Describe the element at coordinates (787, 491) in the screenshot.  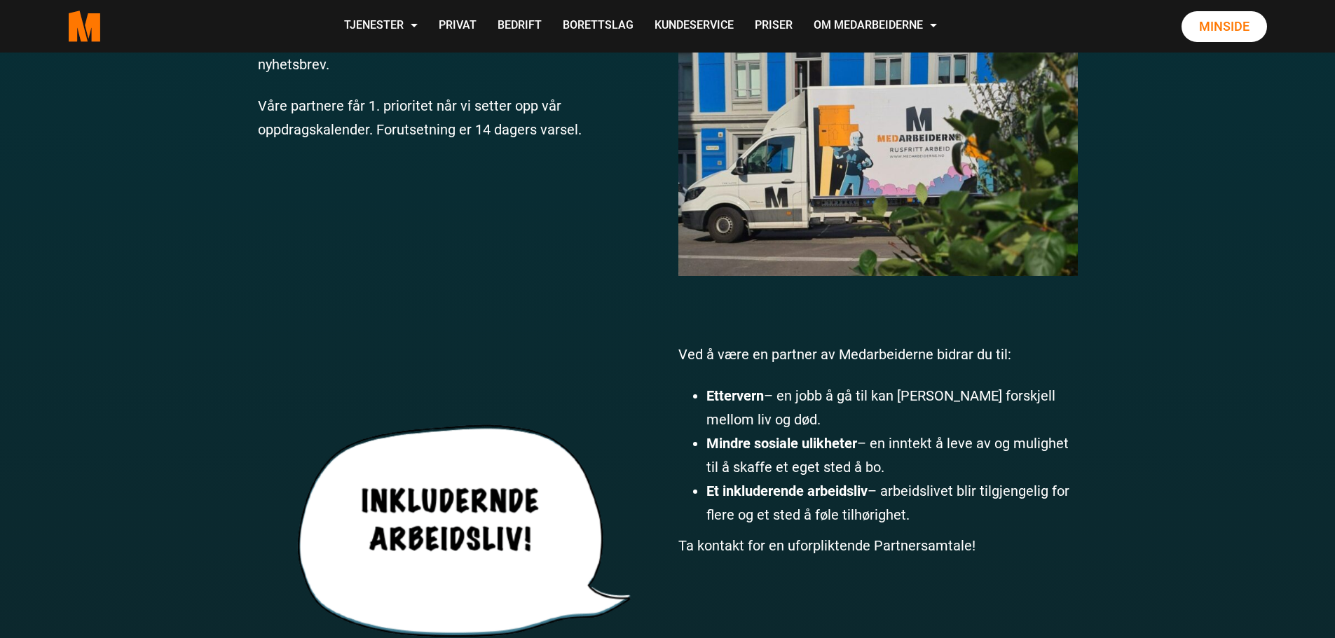
I see `strong: Et inkluderende arbeidsliv` at that location.